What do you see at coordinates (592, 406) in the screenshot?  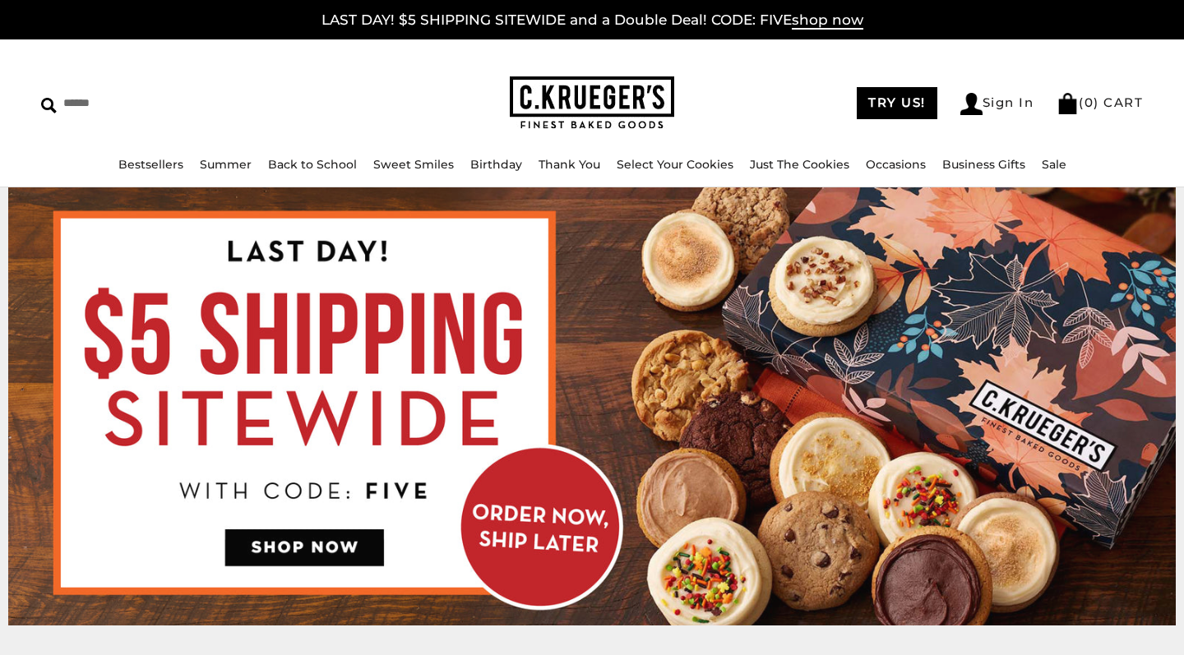 I see `img: C.Krueger's Special Offer` at bounding box center [592, 406].